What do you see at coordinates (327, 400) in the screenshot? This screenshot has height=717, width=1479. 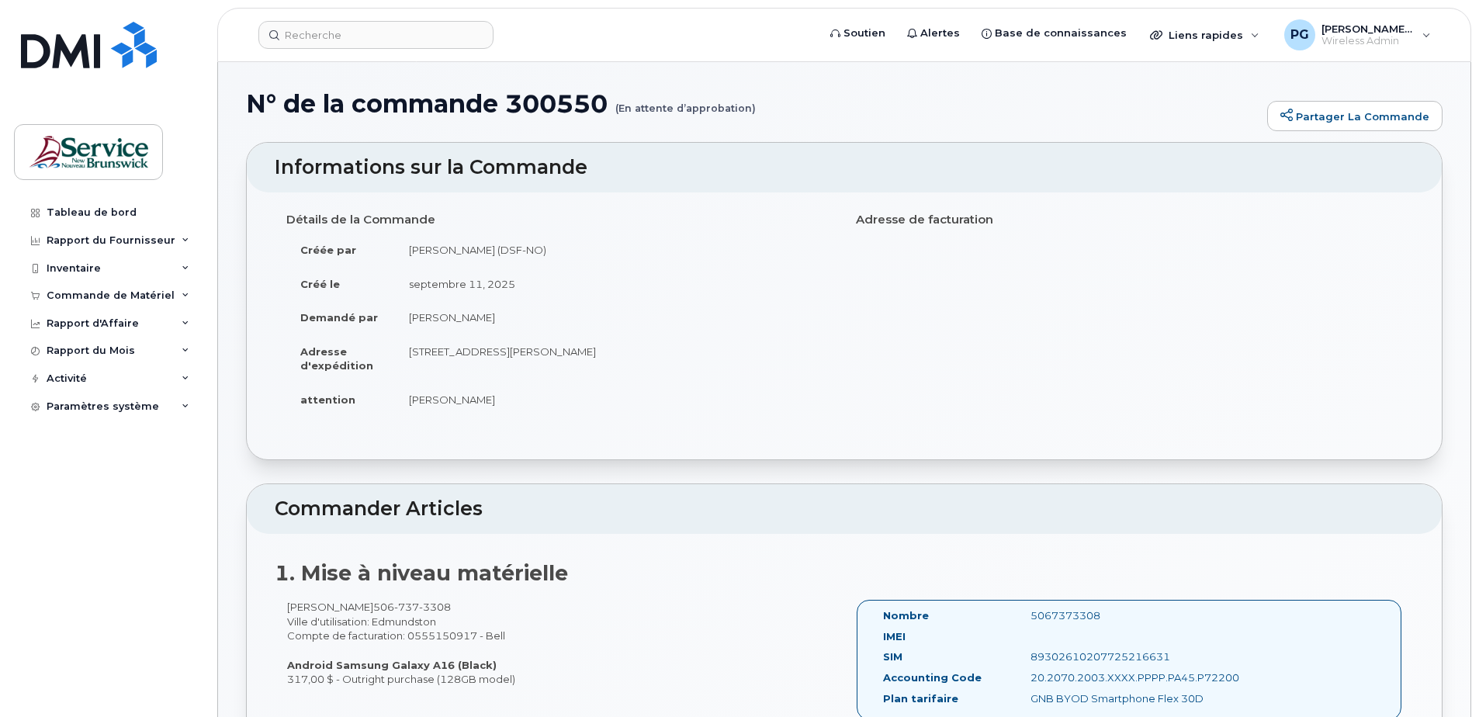 I see `strong: attention` at bounding box center [327, 400].